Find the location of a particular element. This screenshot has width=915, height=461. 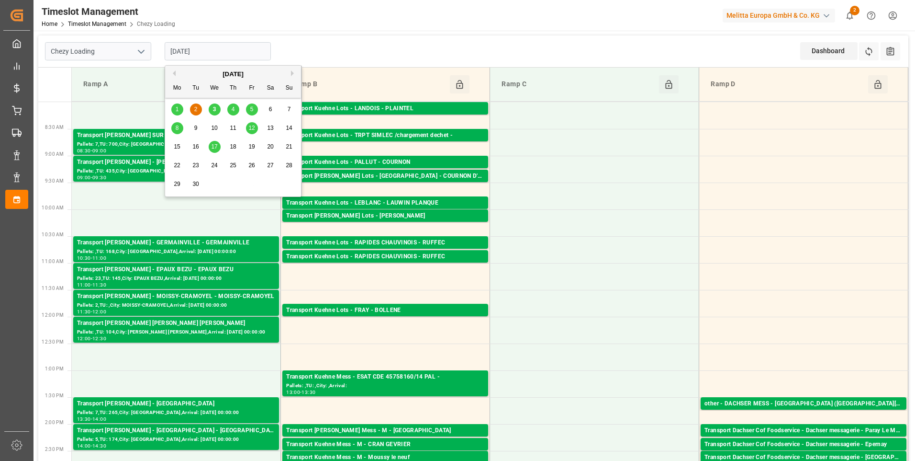

span: 15 is located at coordinates (177, 146).